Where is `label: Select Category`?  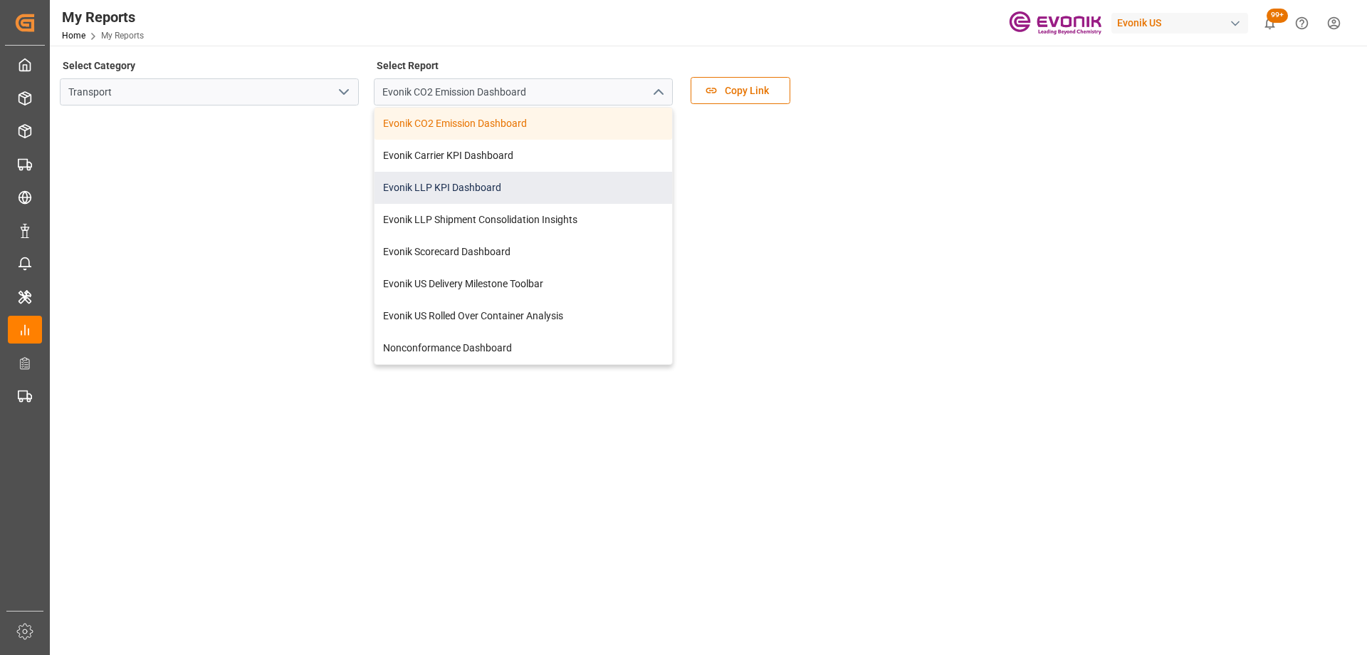 label: Select Category is located at coordinates (98, 66).